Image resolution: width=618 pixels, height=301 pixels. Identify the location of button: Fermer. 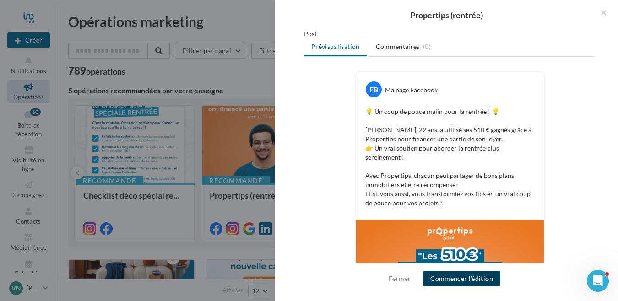
(400, 279).